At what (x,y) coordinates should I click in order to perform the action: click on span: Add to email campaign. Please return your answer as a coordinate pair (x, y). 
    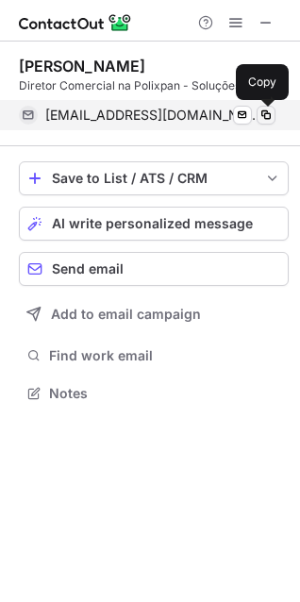
    Looking at the image, I should click on (126, 314).